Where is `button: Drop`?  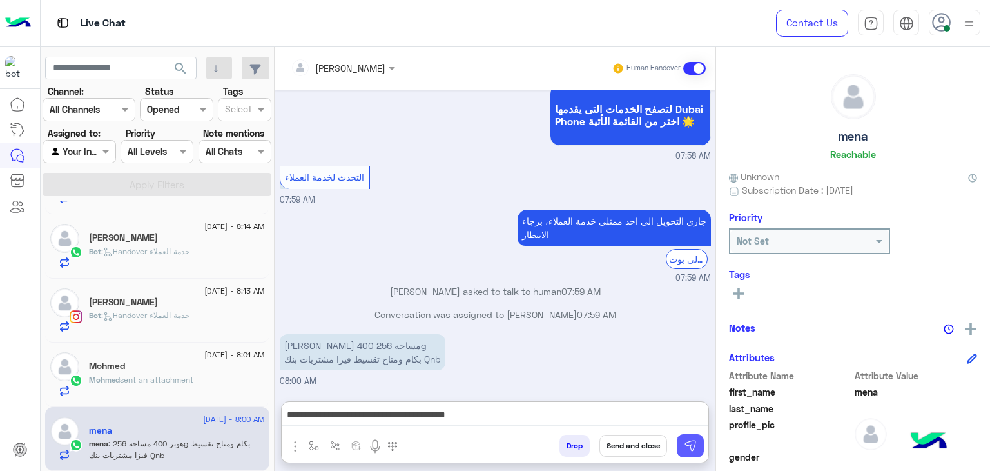
button: Drop is located at coordinates (574, 446).